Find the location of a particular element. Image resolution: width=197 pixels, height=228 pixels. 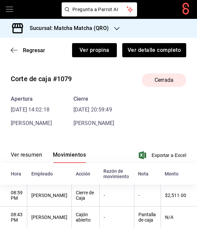

span: Exportar a Excel is located at coordinates (163, 155).